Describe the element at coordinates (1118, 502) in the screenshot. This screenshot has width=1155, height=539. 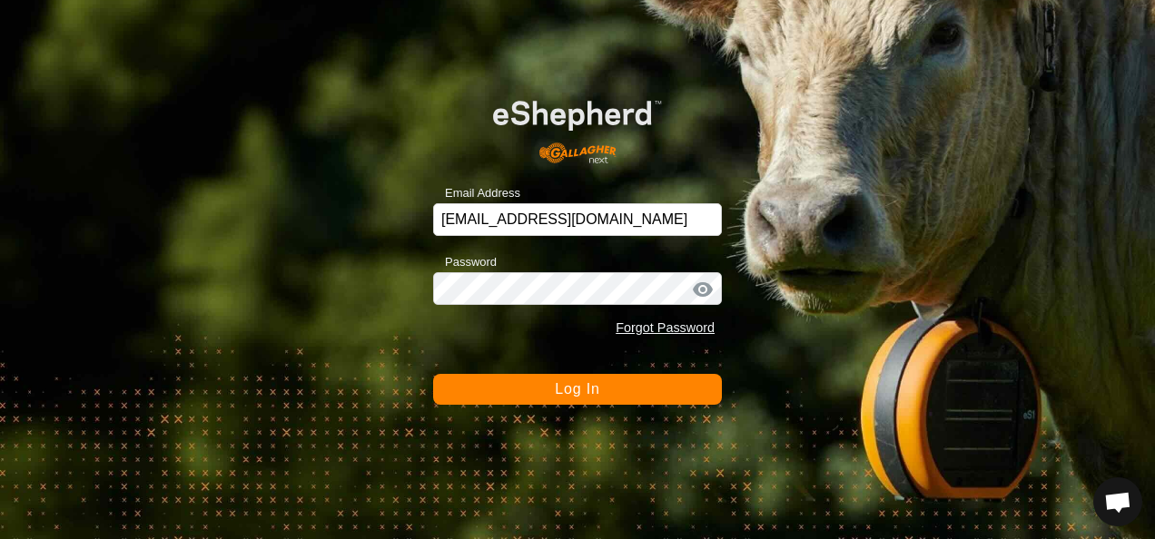
I see `div: Open chat` at that location.